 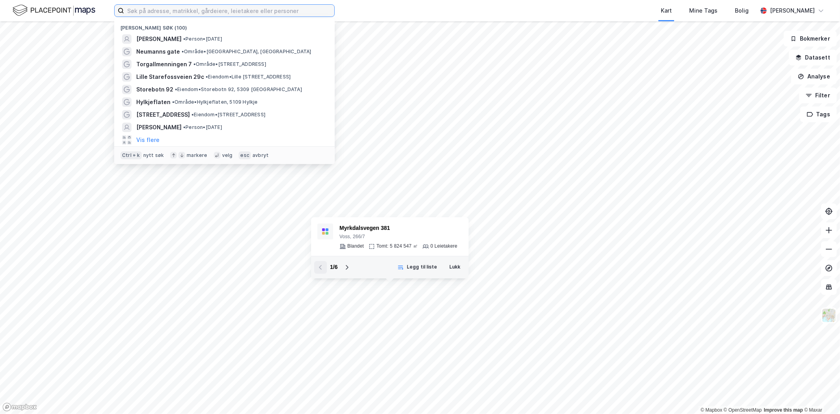 What do you see at coordinates (704, 11) in the screenshot?
I see `div: Mine Tags` at bounding box center [704, 11].